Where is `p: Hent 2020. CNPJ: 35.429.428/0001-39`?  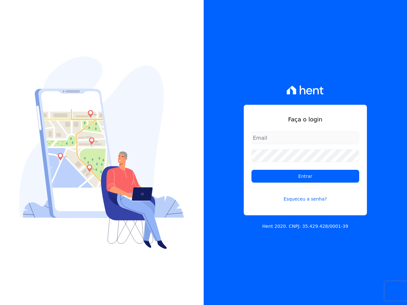 p: Hent 2020. CNPJ: 35.429.428/0001-39 is located at coordinates (305, 226).